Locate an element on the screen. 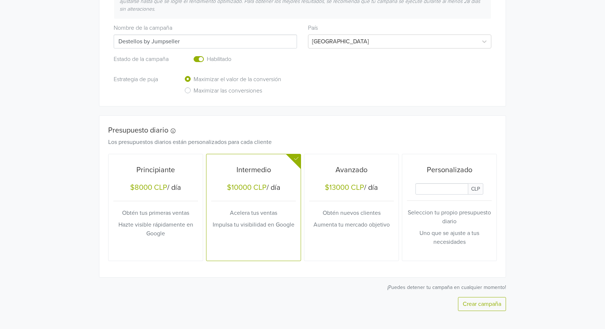 Image resolution: width=605 pixels, height=329 pixels. button: PersonalizadoDaily Custom BudgetCLPSeleccion tu propio presupuesto diarioUno que se ajuste a tus ... is located at coordinates (449, 207).